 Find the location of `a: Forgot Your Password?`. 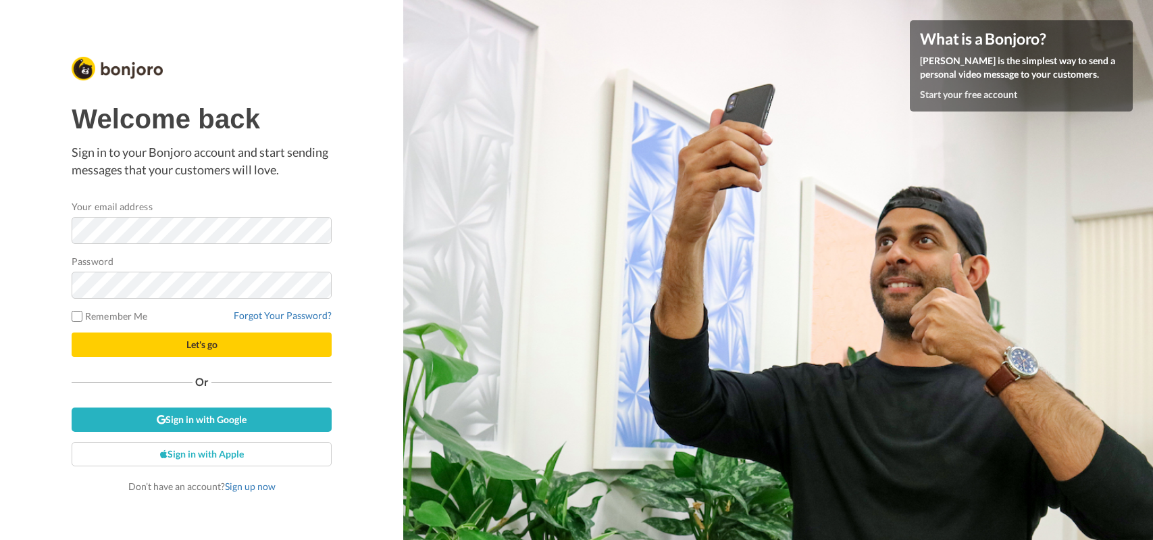

a: Forgot Your Password? is located at coordinates (282, 315).